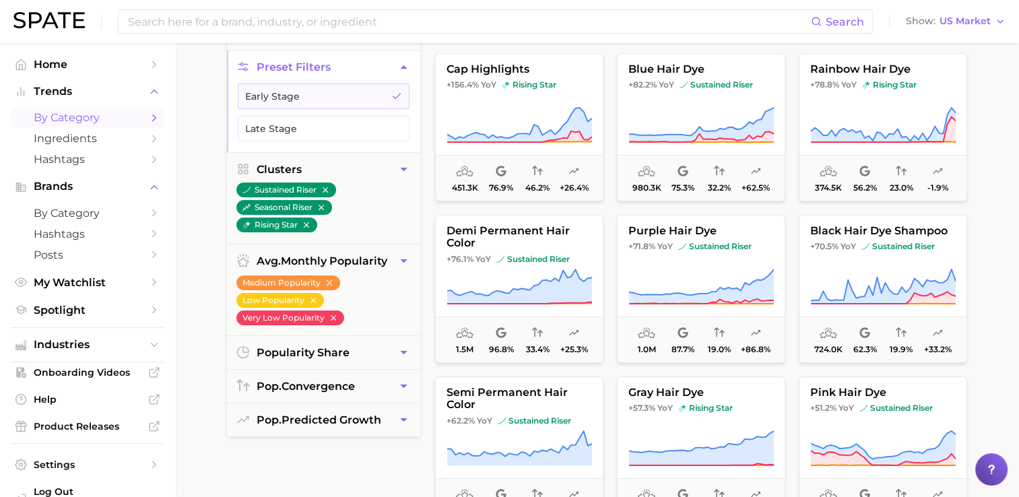 The height and width of the screenshot is (497, 1019). What do you see at coordinates (88, 255) in the screenshot?
I see `span: Posts` at bounding box center [88, 255].